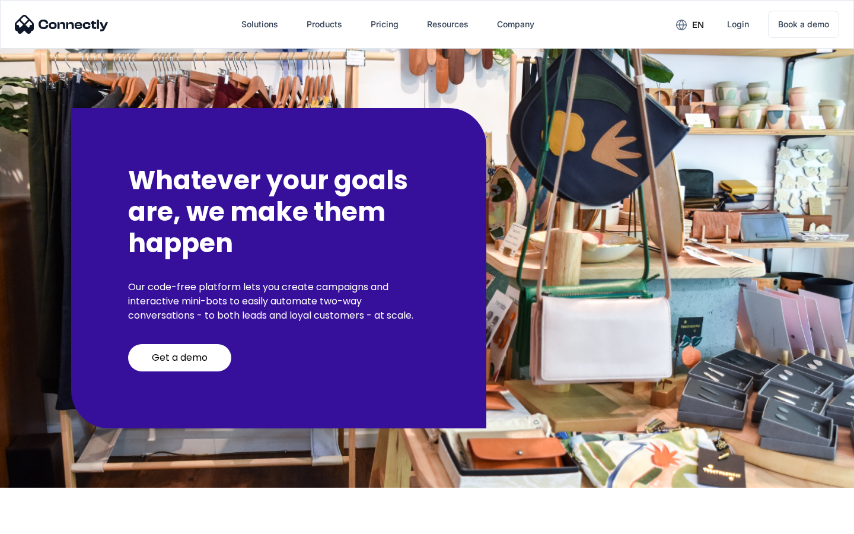 The width and height of the screenshot is (854, 534). I want to click on a: Login, so click(738, 24).